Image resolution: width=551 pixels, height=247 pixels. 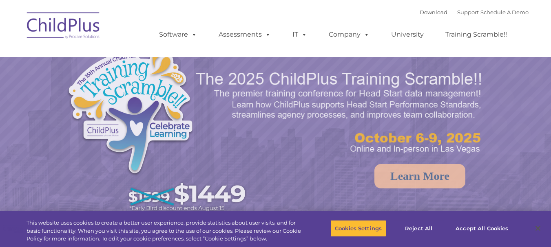 What do you see at coordinates (358, 229) in the screenshot?
I see `button: Cookies Settings` at bounding box center [358, 229].